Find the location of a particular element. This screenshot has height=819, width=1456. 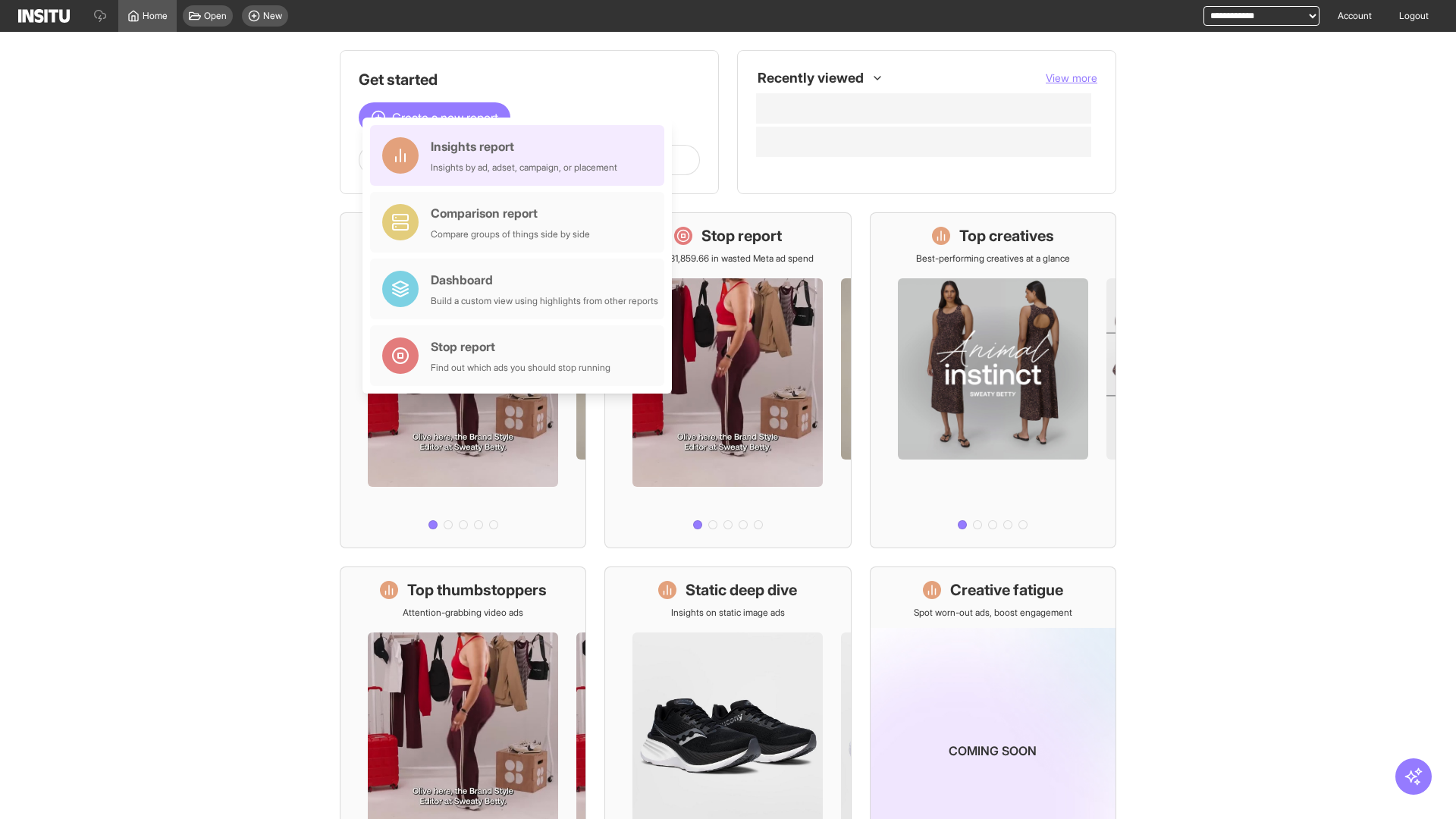

span: Home is located at coordinates (154, 16).